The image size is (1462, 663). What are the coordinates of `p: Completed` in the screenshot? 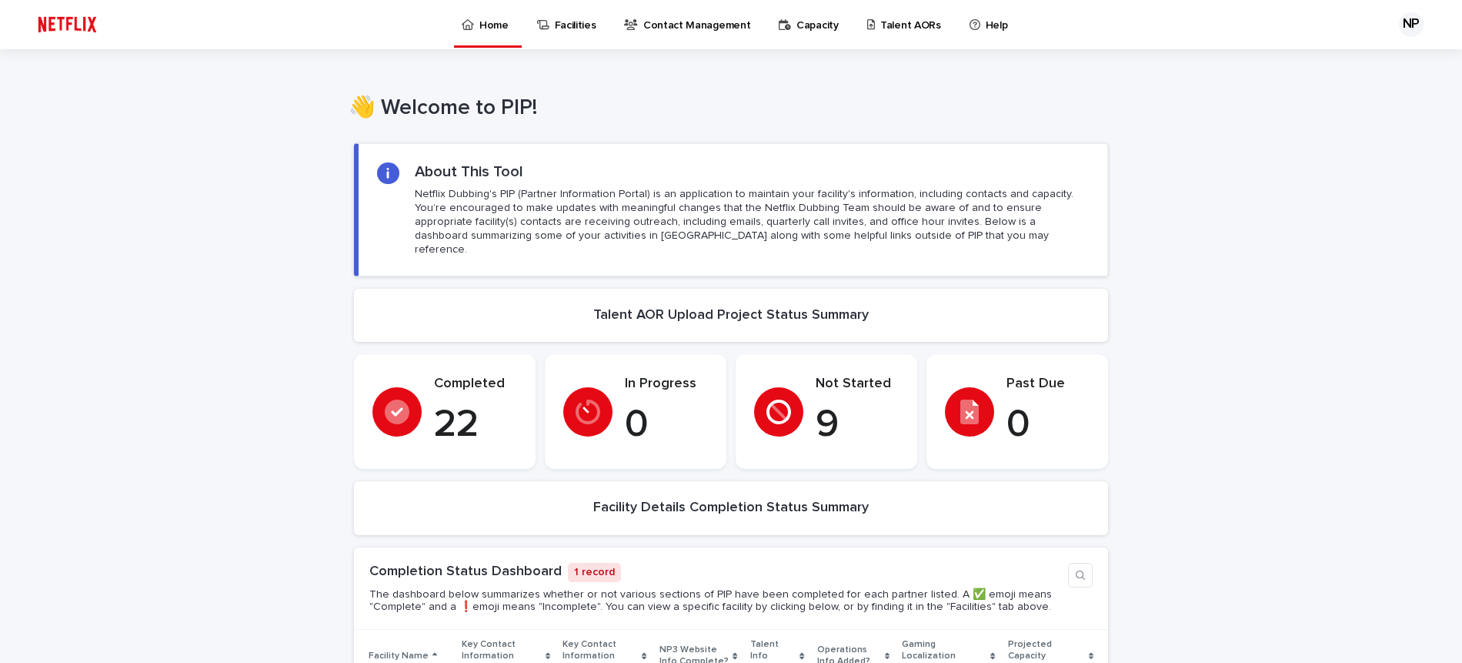 It's located at (476, 384).